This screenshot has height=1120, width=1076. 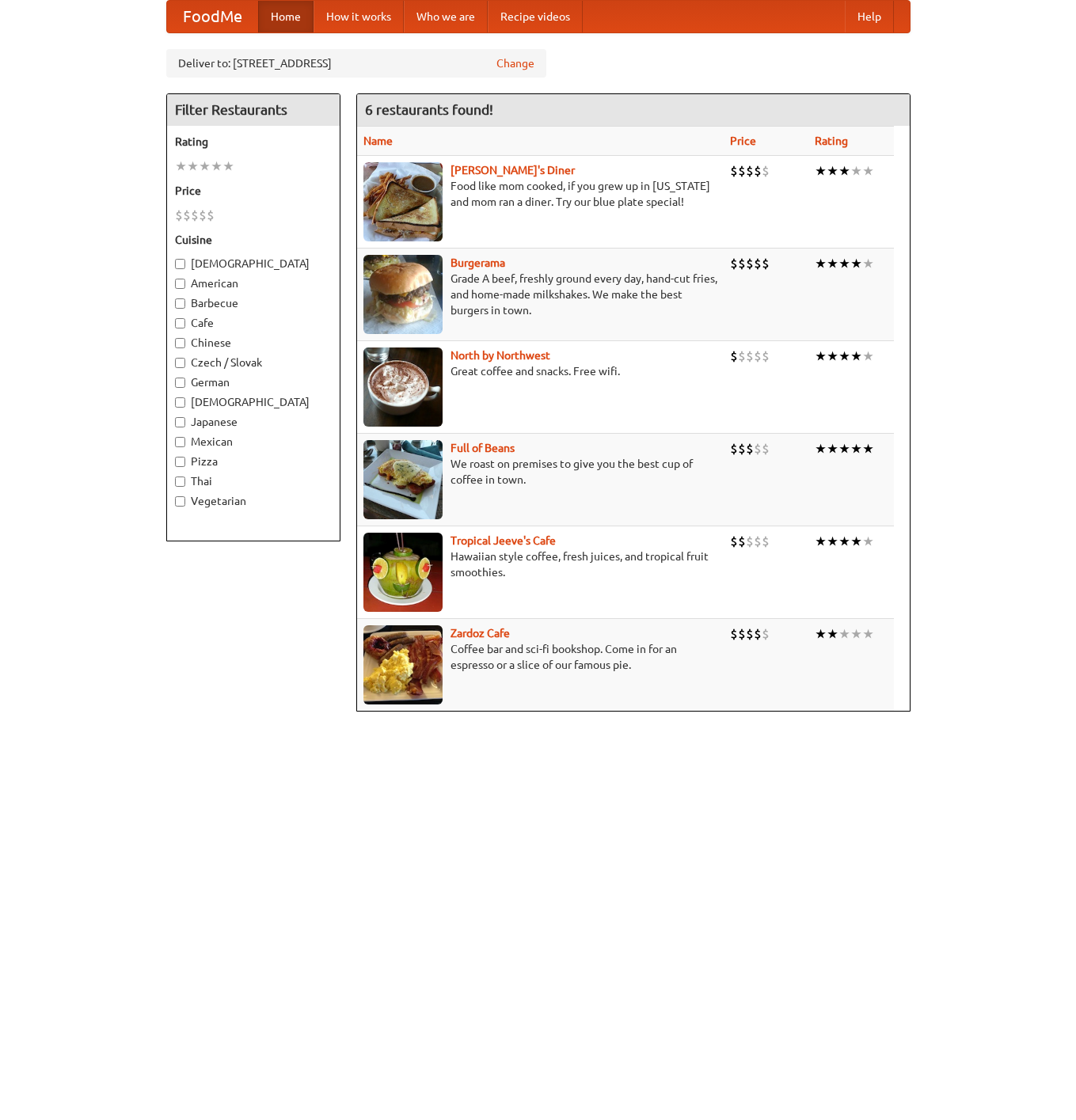 What do you see at coordinates (253, 382) in the screenshot?
I see `label: German` at bounding box center [253, 382].